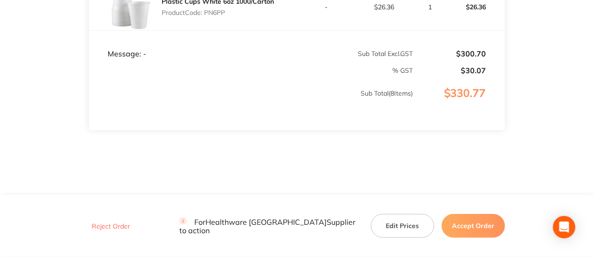 This screenshot has width=594, height=257. I want to click on p: $30.07, so click(449, 70).